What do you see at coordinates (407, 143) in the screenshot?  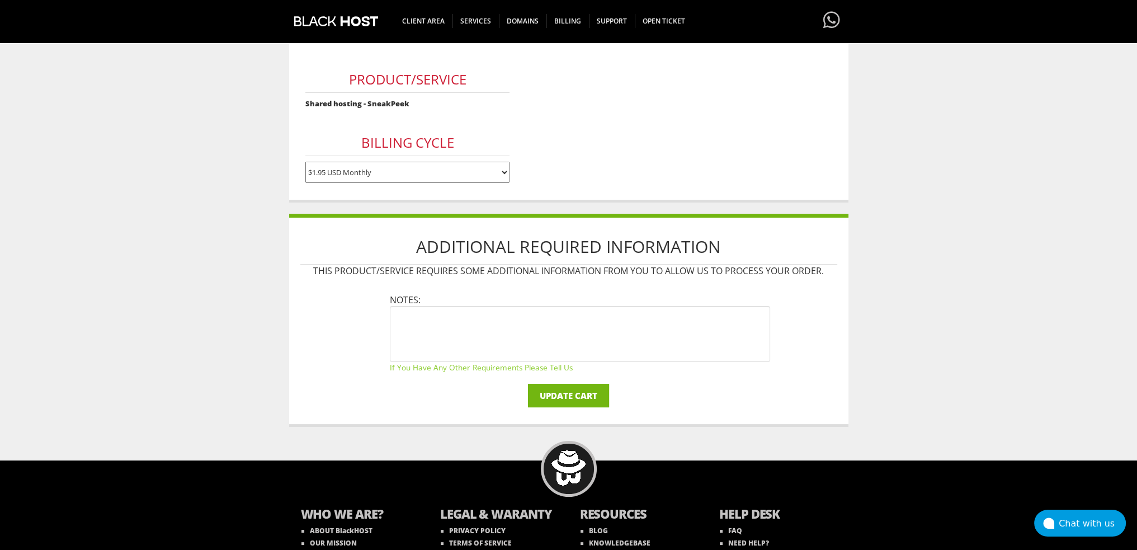 I see `h3: Billing Cycle` at bounding box center [407, 143].